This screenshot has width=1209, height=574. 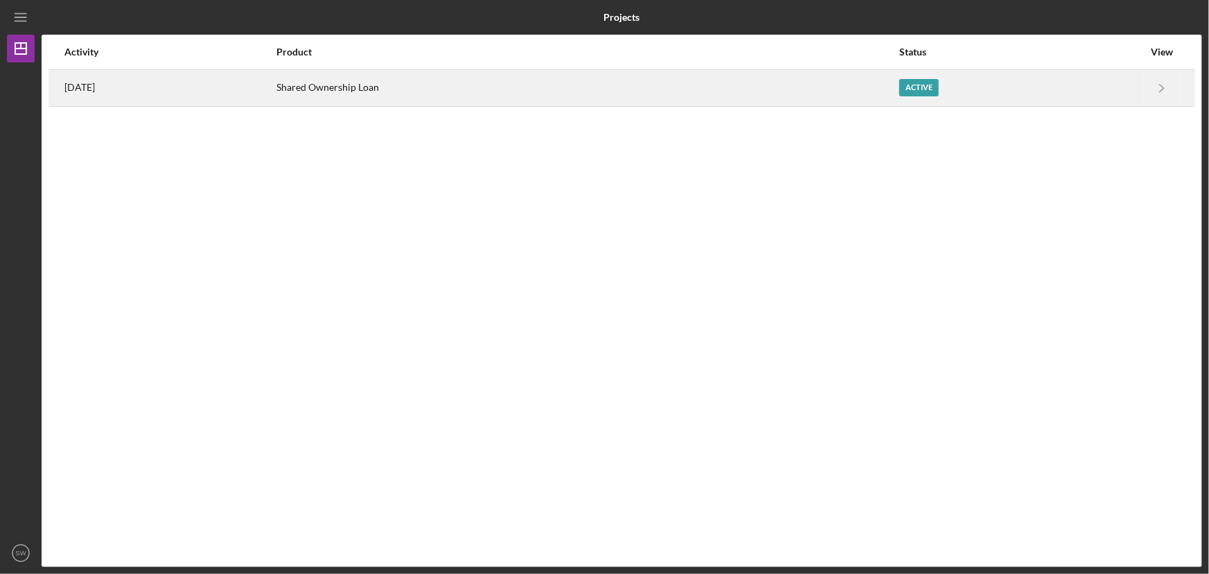 What do you see at coordinates (1162, 52) in the screenshot?
I see `div: View` at bounding box center [1162, 52].